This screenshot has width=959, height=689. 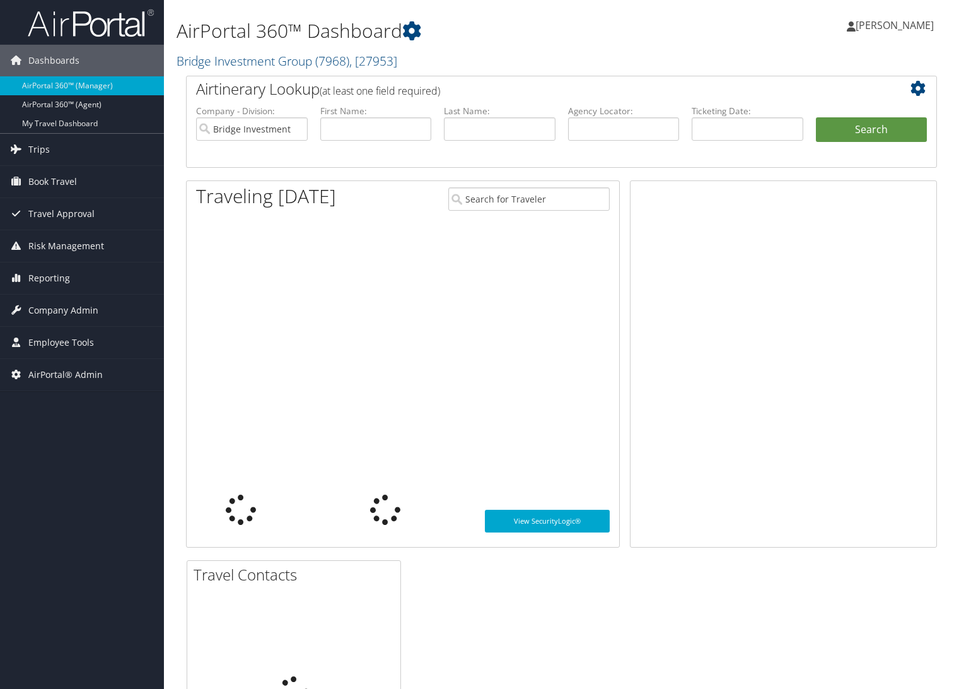 What do you see at coordinates (530, 89) in the screenshot?
I see `h2: Airtinerary Lookup` at bounding box center [530, 89].